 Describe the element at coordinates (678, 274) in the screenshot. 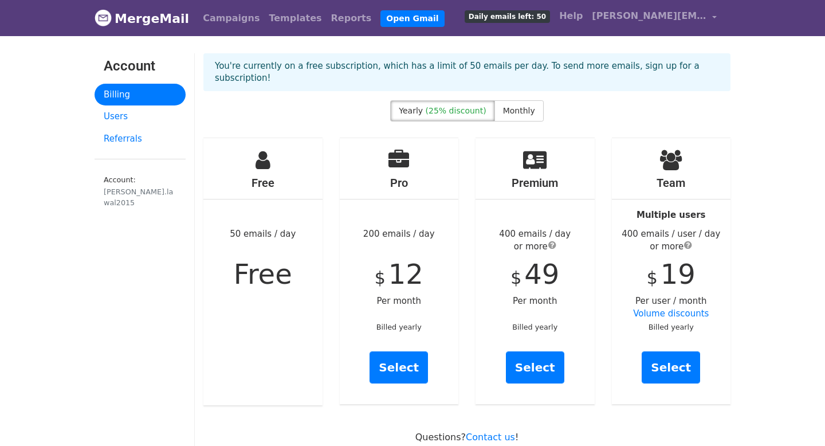

I see `span: 19` at that location.